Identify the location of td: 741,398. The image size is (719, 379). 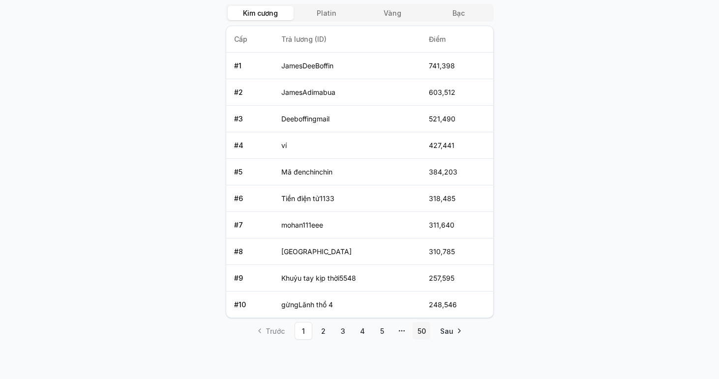
(457, 66).